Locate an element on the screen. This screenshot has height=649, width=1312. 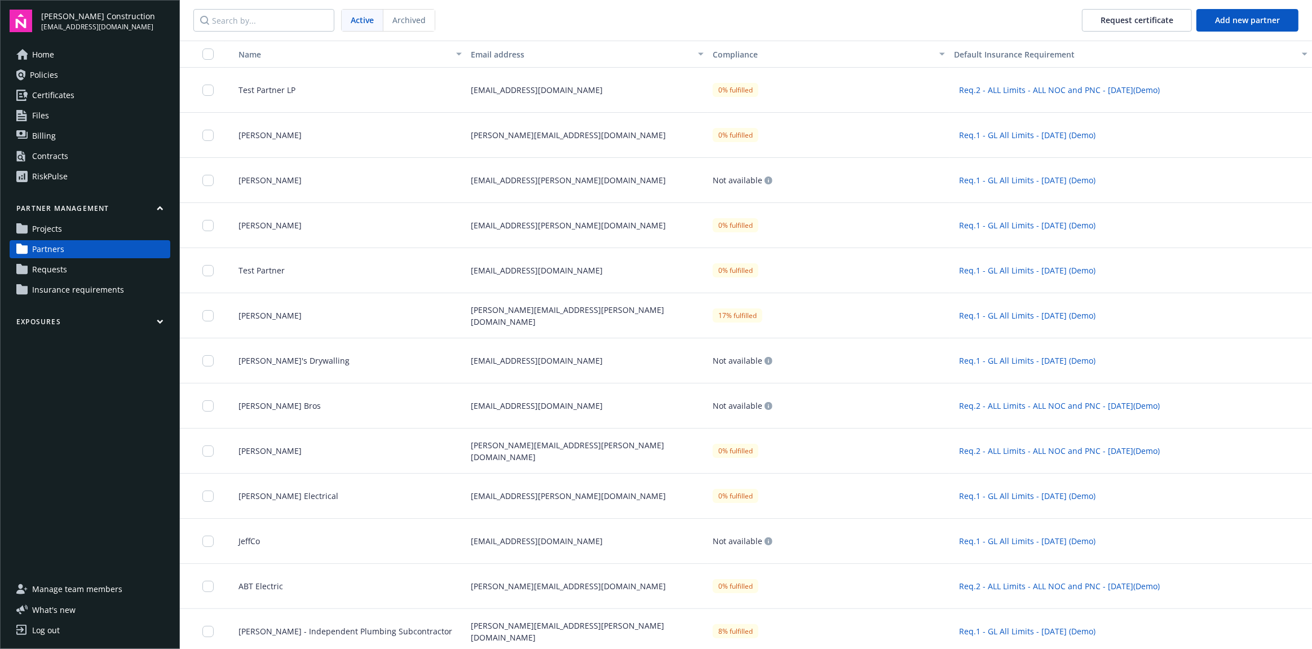
a: Requests is located at coordinates (90, 270).